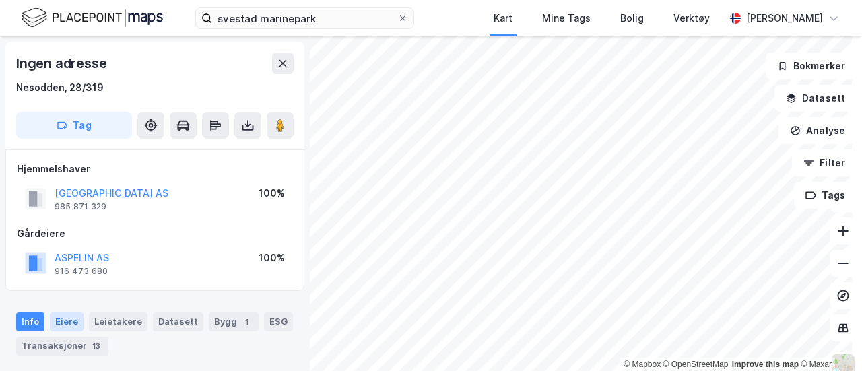 The height and width of the screenshot is (371, 862). What do you see at coordinates (62, 346) in the screenshot?
I see `div: Transaksjoner` at bounding box center [62, 346].